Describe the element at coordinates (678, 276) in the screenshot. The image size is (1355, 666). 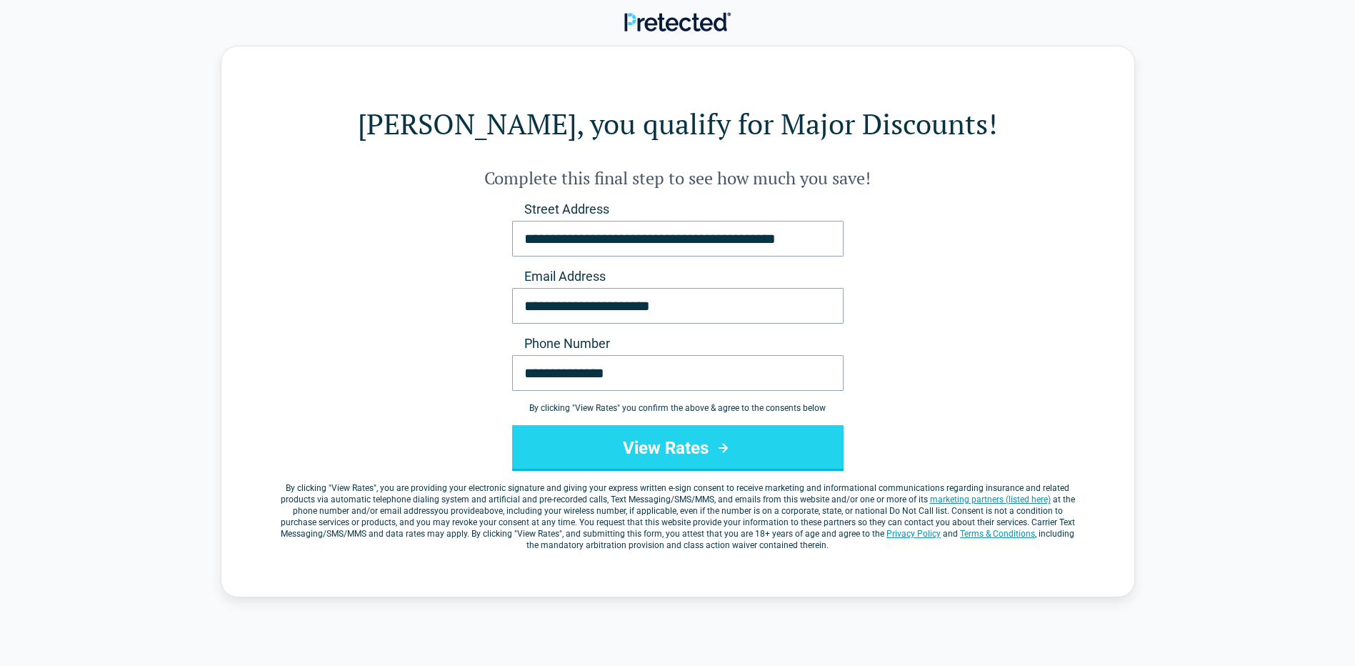
I see `label: Email Address` at that location.